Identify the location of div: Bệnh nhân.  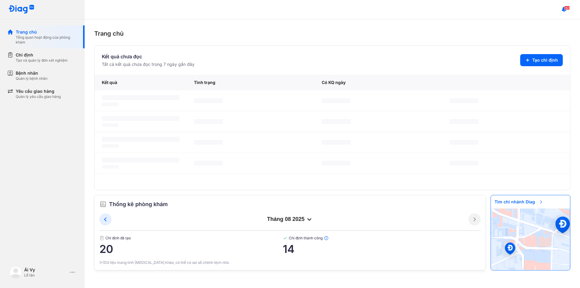
(31, 73).